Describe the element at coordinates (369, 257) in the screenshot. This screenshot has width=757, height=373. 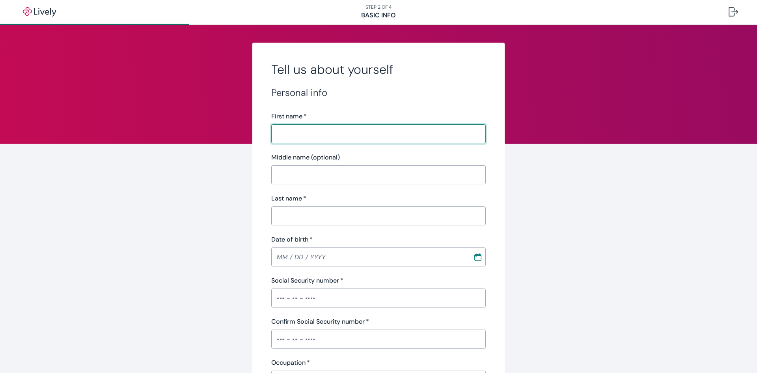
I see `input: MM / DD / YYYY` at that location.